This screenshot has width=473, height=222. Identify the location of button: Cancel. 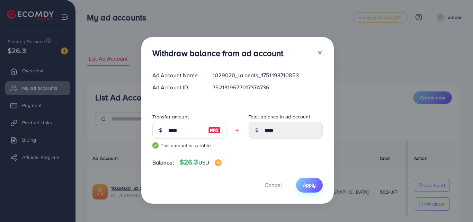
(273, 185).